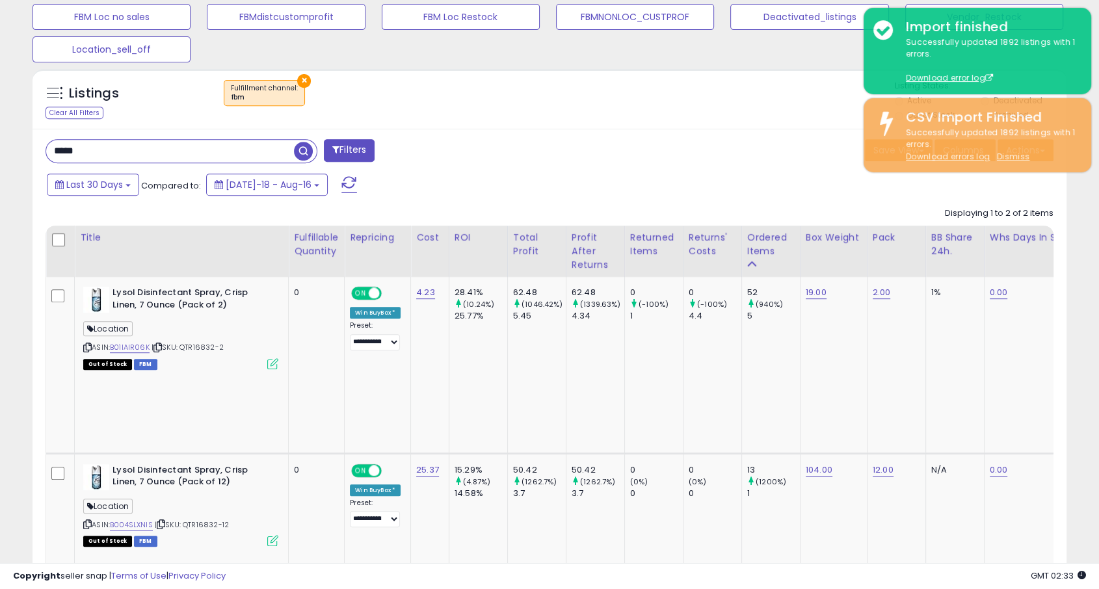 Image resolution: width=1099 pixels, height=589 pixels. Describe the element at coordinates (919, 100) in the screenshot. I see `label: Active` at that location.